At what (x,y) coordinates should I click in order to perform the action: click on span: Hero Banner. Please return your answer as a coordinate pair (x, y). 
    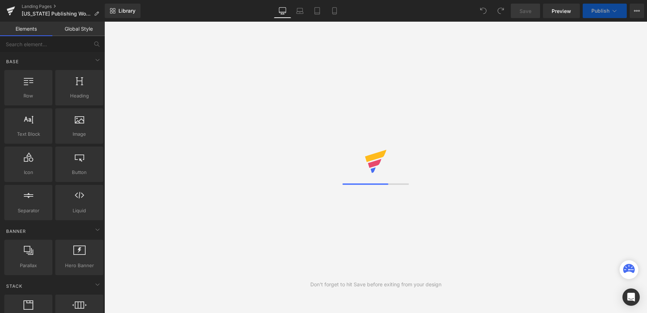
    Looking at the image, I should click on (79, 265).